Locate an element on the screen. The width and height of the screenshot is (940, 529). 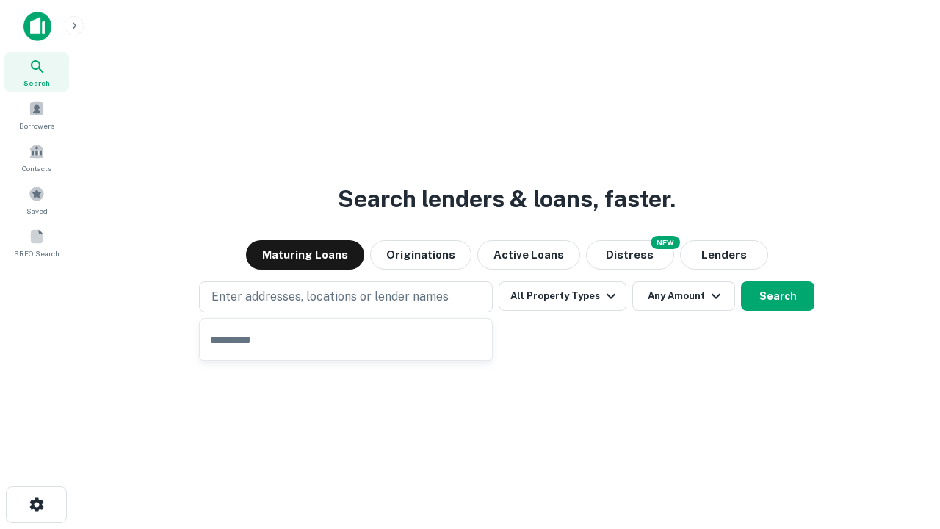
button: Originations is located at coordinates (421, 255).